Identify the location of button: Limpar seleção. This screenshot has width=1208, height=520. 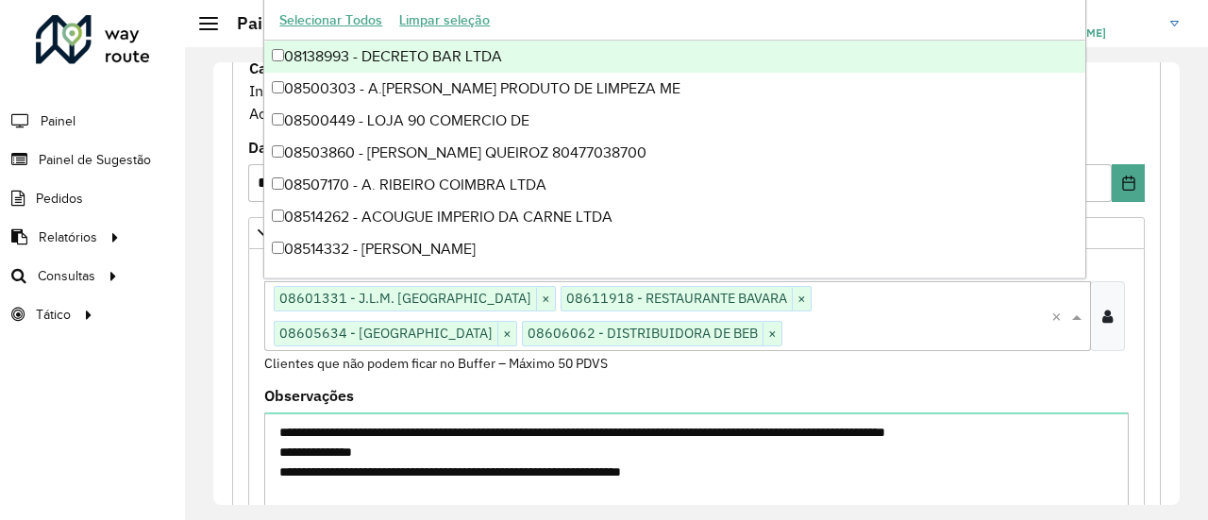
(444, 20).